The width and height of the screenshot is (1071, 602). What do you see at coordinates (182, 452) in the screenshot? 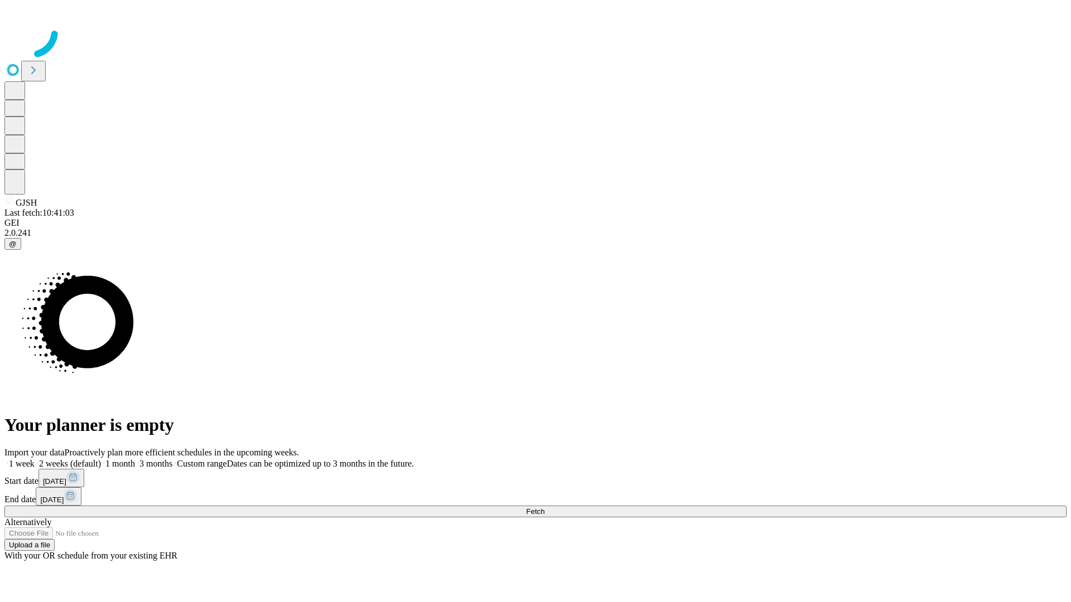
I see `span: Proactively plan more efficient schedules in the upcoming weeks.` at bounding box center [182, 452].